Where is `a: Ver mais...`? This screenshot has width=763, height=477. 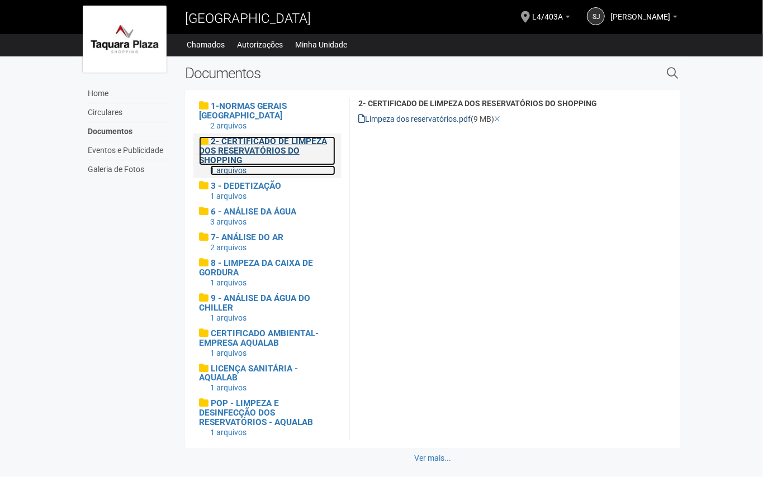 a: Ver mais... is located at coordinates (432, 458).